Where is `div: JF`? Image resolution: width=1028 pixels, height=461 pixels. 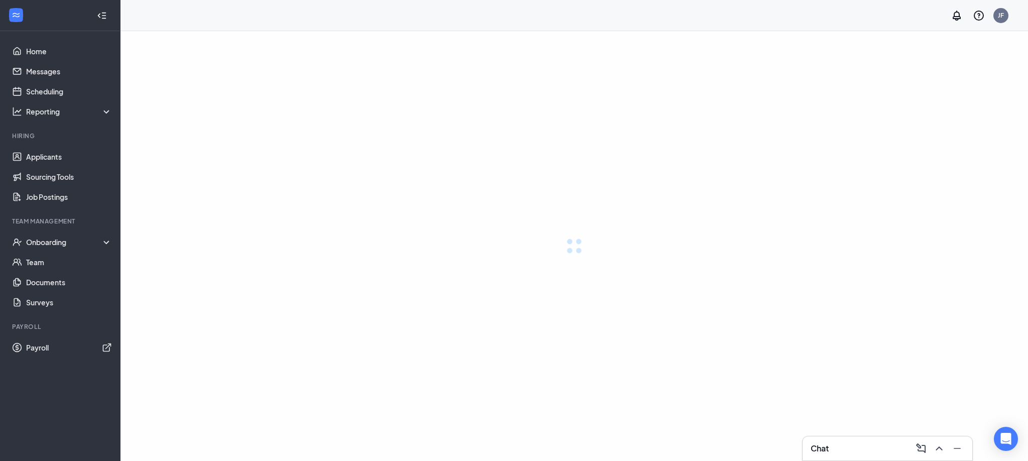
div: JF is located at coordinates (1001, 15).